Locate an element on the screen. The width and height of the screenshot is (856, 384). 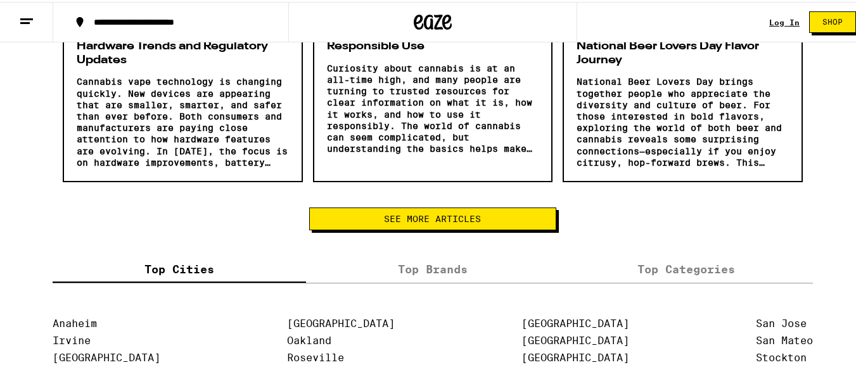
p: National Beer Lovers Day brings together people who appreciate the diversity and culture of beer.... is located at coordinates (682, 120).